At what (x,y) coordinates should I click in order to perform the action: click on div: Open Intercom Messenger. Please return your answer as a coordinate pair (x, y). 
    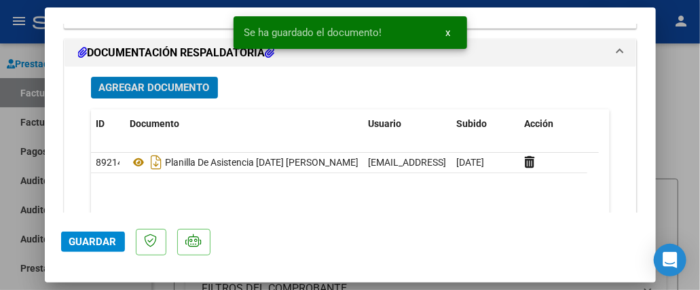
    Looking at the image, I should click on (670, 260).